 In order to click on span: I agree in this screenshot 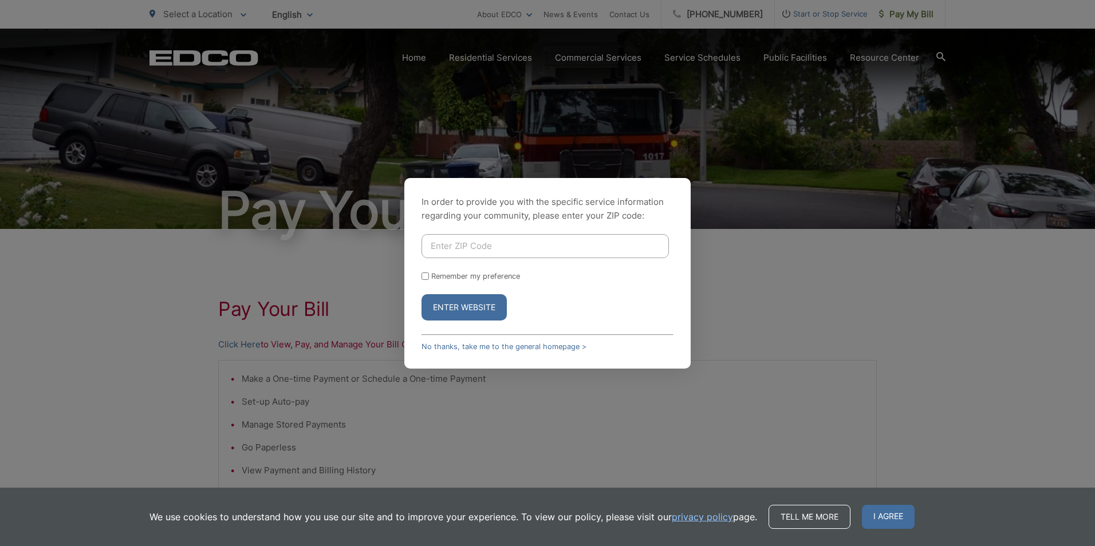, I will do `click(888, 517)`.